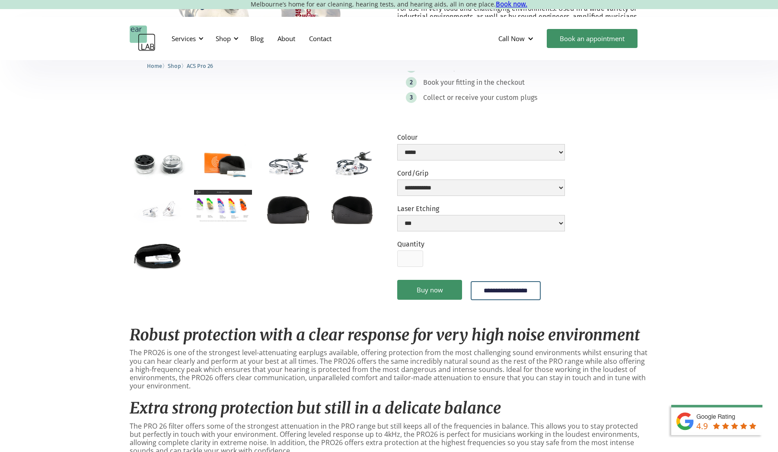 The image size is (778, 452). Describe the element at coordinates (174, 65) in the screenshot. I see `a: Shop` at that location.